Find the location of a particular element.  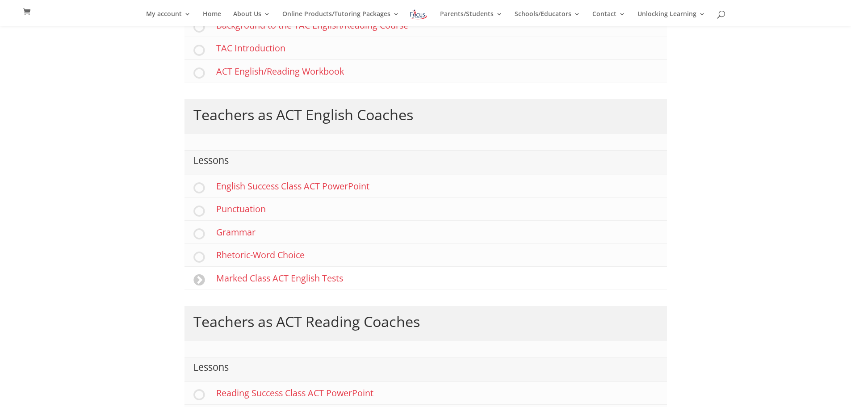

a: Rhetoric-Word Choice is located at coordinates (426, 255).